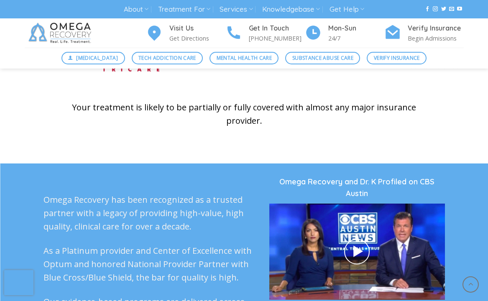 The height and width of the screenshot is (301, 488). Describe the element at coordinates (356, 38) in the screenshot. I see `p: 24/7` at that location.